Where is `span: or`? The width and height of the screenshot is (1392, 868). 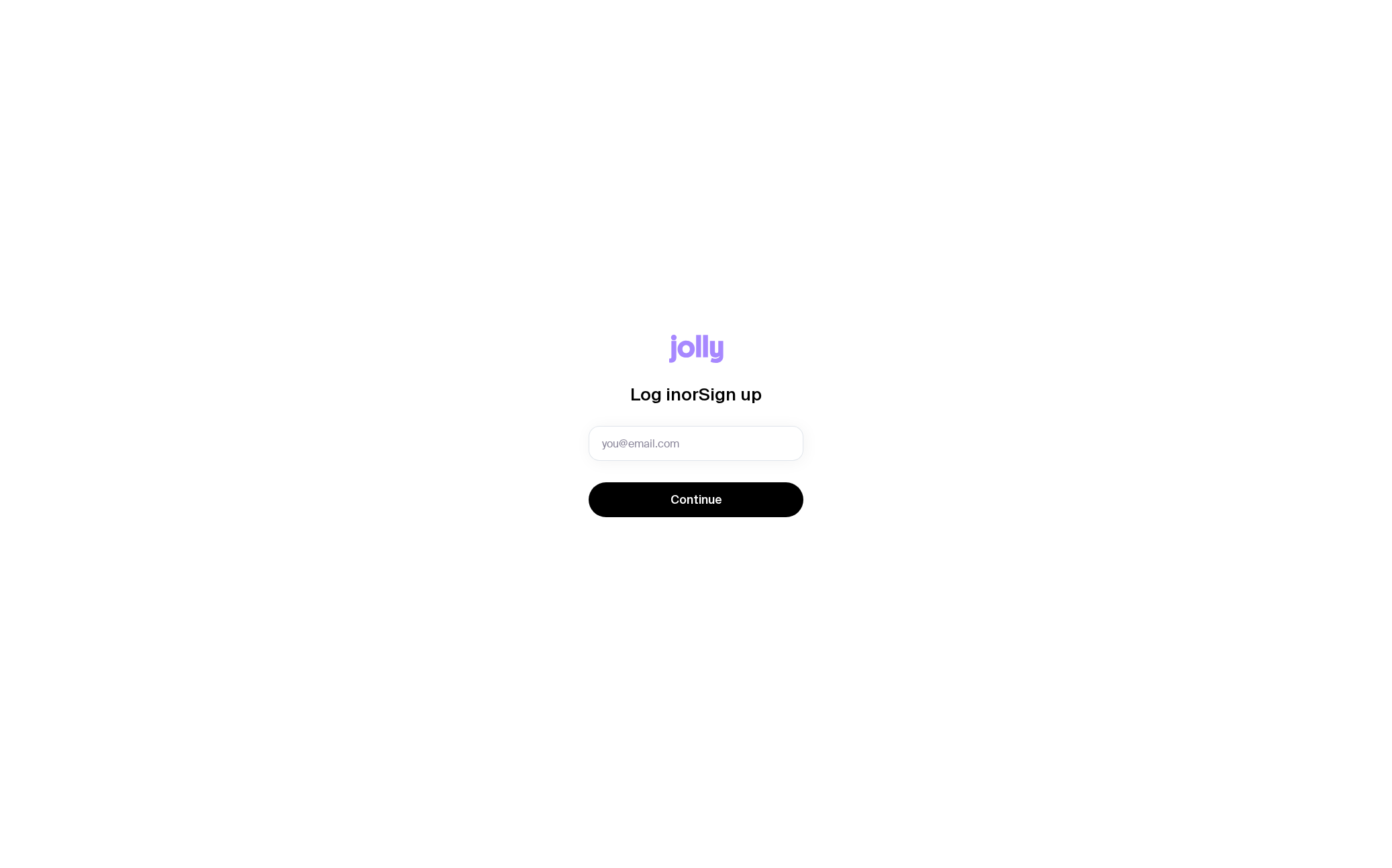
span: or is located at coordinates (690, 394).